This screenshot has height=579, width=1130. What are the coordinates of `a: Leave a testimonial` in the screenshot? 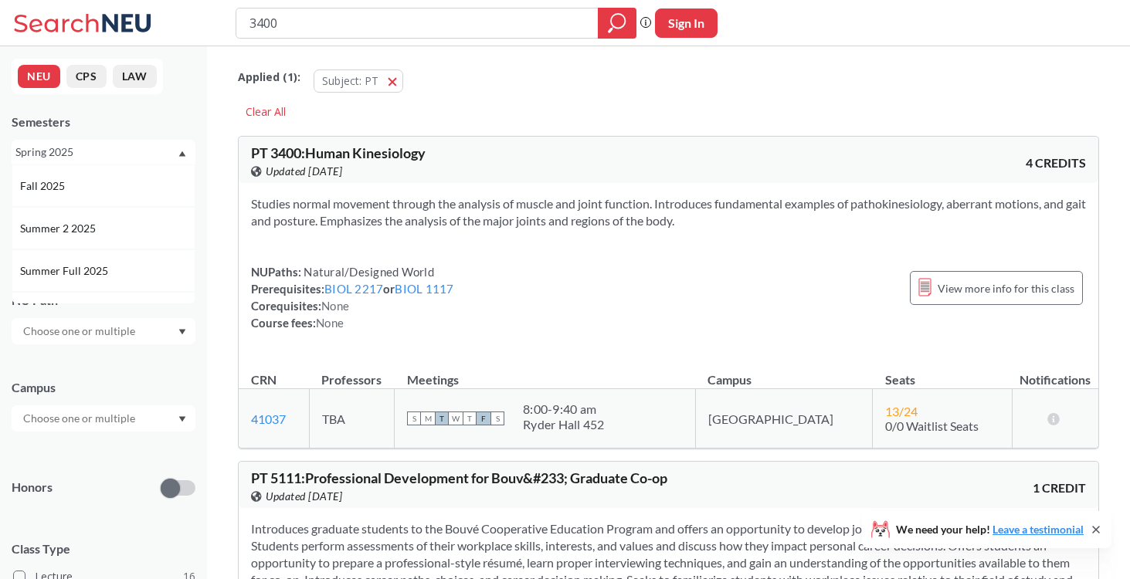 It's located at (1038, 529).